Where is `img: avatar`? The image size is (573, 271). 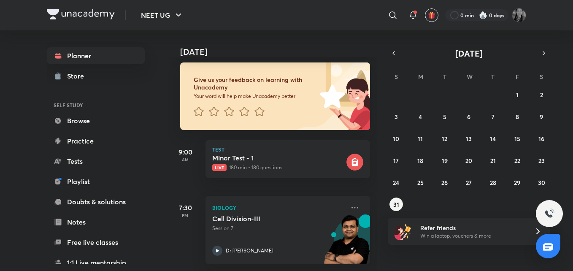 img: avatar is located at coordinates (431, 15).